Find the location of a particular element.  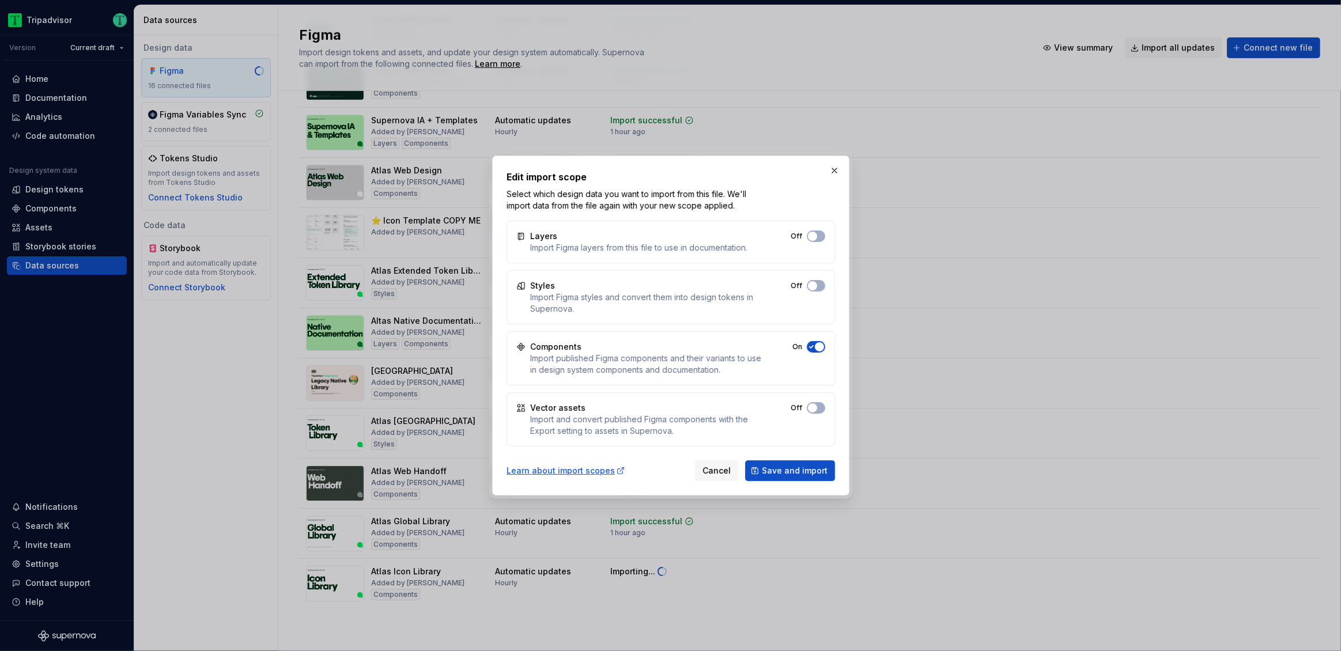

button: Save and import is located at coordinates (790, 471).